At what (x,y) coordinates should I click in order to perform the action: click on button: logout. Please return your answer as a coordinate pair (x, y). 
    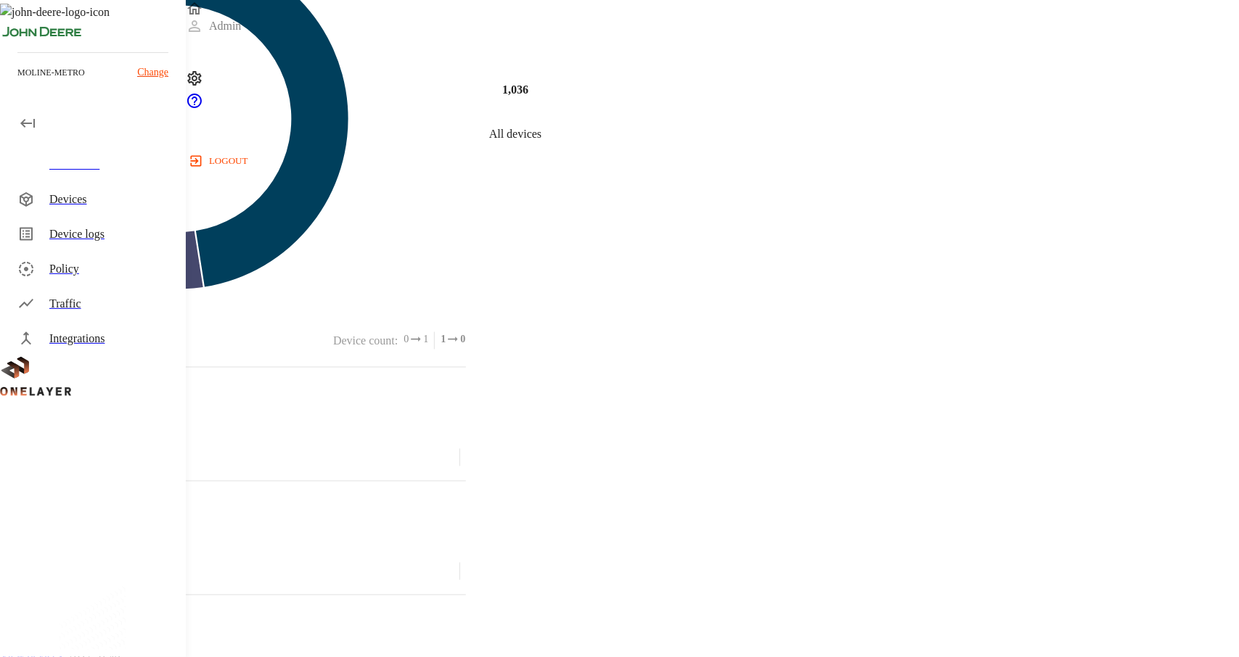
    Looking at the image, I should click on (219, 161).